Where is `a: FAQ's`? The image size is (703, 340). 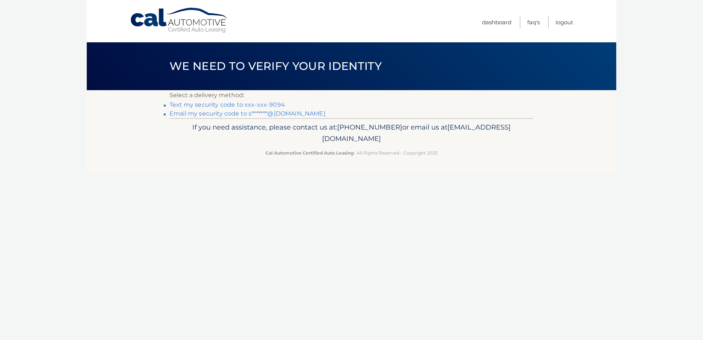
a: FAQ's is located at coordinates (533, 22).